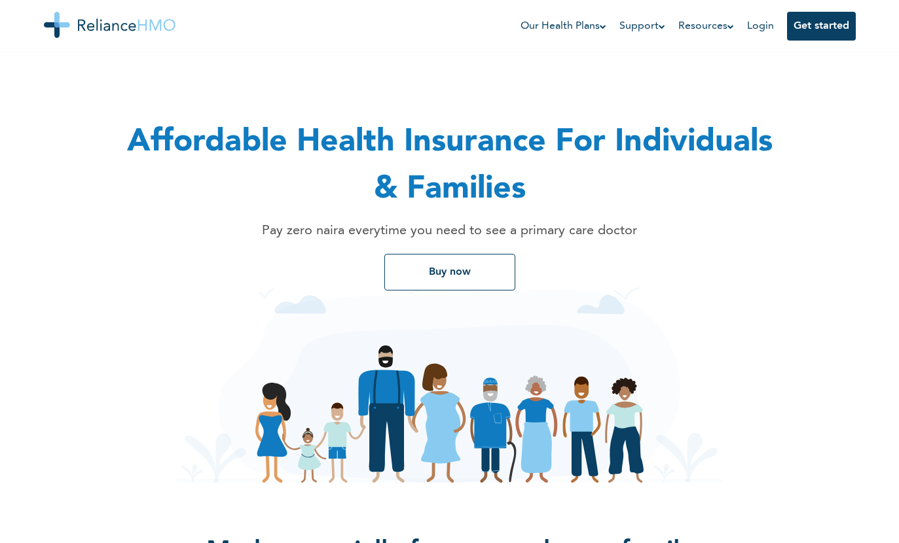  I want to click on a: Login, so click(760, 26).